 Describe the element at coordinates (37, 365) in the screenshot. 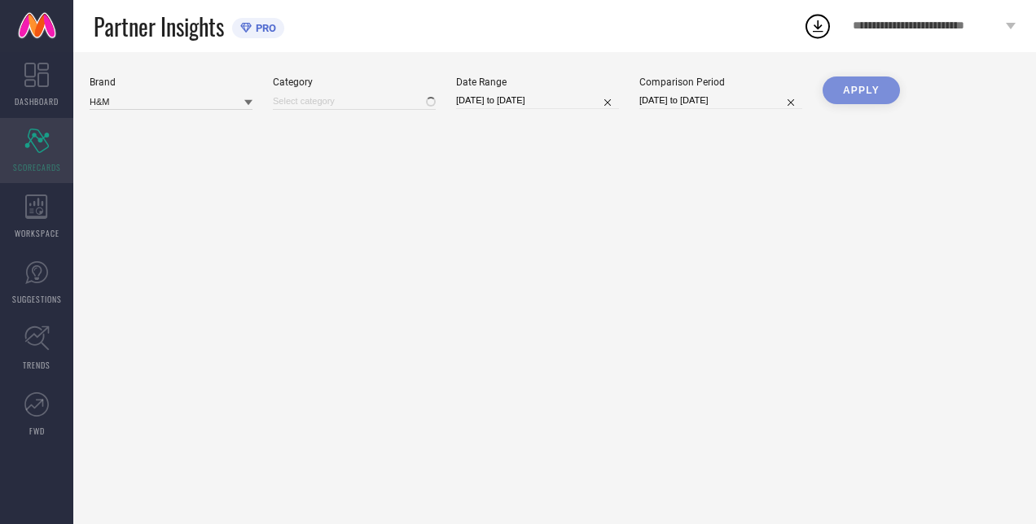

I see `span: TRENDS` at that location.